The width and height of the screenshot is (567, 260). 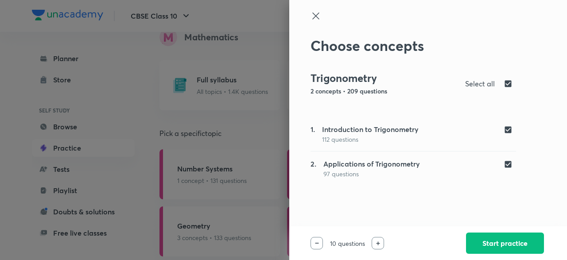 What do you see at coordinates (413, 46) in the screenshot?
I see `h2: Choose concepts` at bounding box center [413, 46].